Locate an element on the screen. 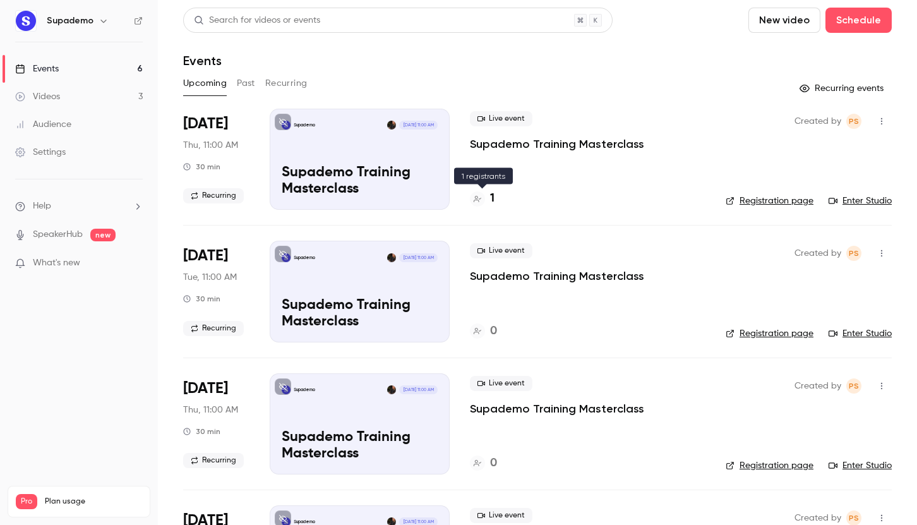 Image resolution: width=917 pixels, height=525 pixels. div: Sep 2 Tue, 11:00 AM (America/Toronto) is located at coordinates (216, 291).